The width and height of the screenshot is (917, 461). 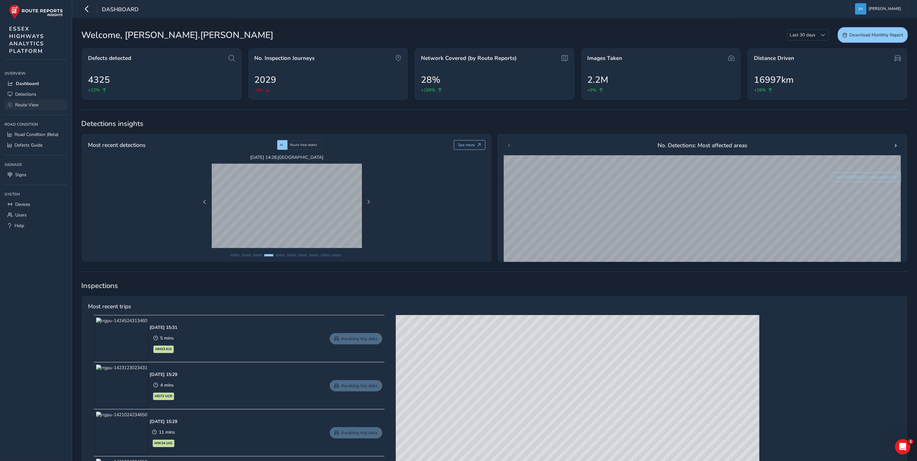 What do you see at coordinates (867, 177) in the screenshot?
I see `button: See difference for same period` at bounding box center [867, 177].